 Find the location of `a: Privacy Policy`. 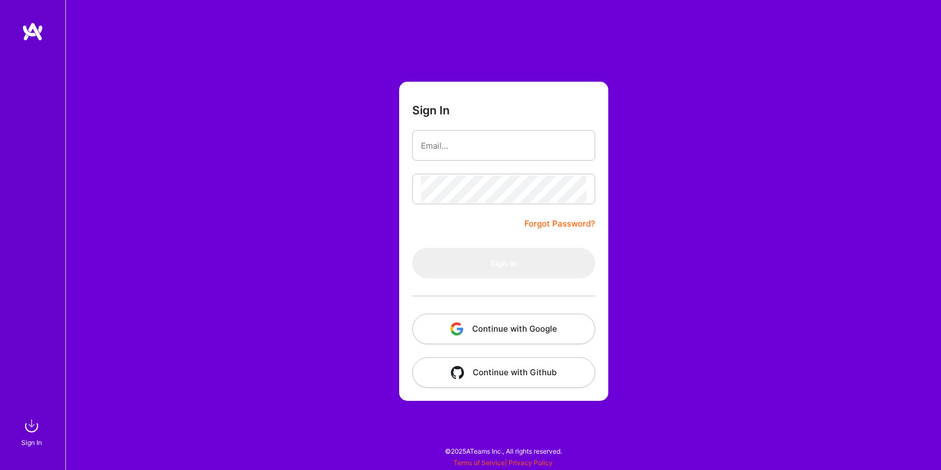

a: Privacy Policy is located at coordinates (530, 462).